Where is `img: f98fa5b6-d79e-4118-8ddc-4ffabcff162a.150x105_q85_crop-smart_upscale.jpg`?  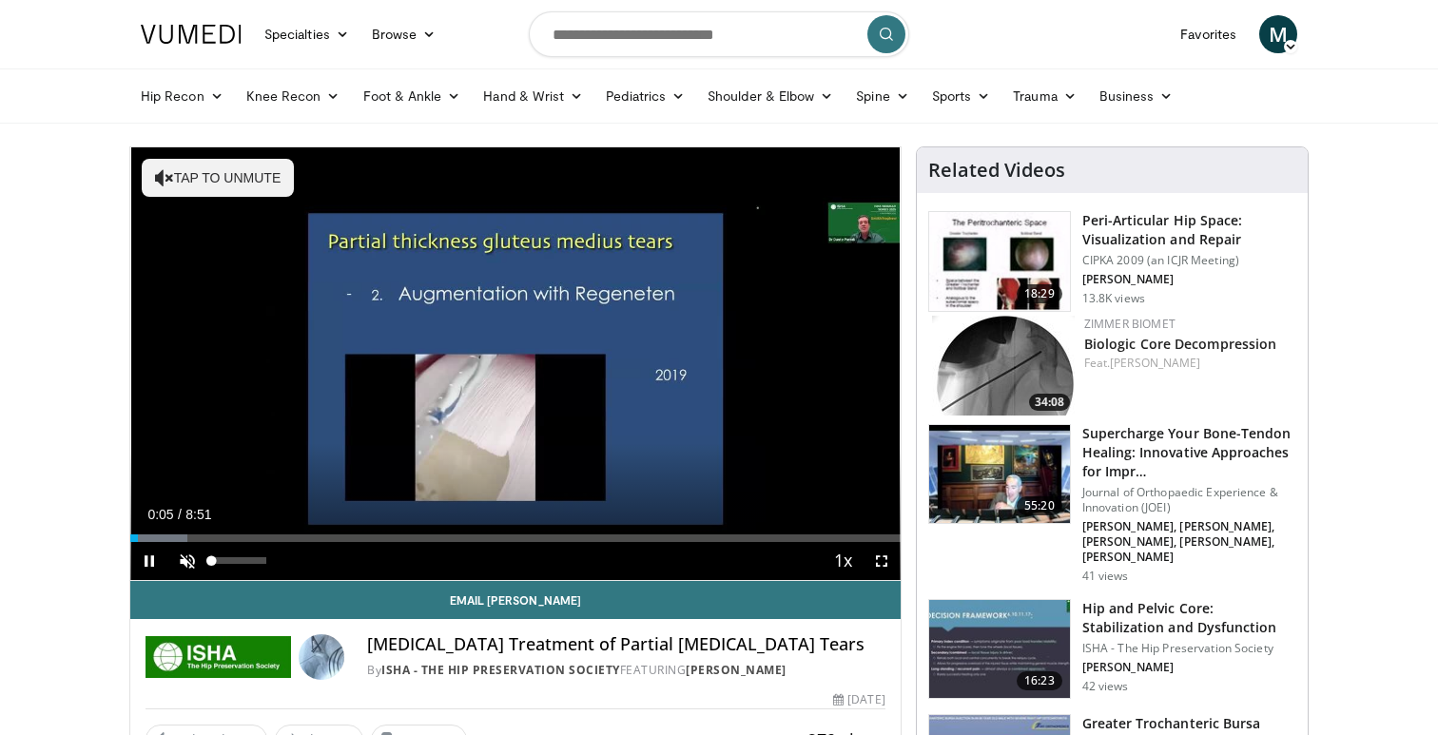 img: f98fa5b6-d79e-4118-8ddc-4ffabcff162a.150x105_q85_crop-smart_upscale.jpg is located at coordinates (999, 650).